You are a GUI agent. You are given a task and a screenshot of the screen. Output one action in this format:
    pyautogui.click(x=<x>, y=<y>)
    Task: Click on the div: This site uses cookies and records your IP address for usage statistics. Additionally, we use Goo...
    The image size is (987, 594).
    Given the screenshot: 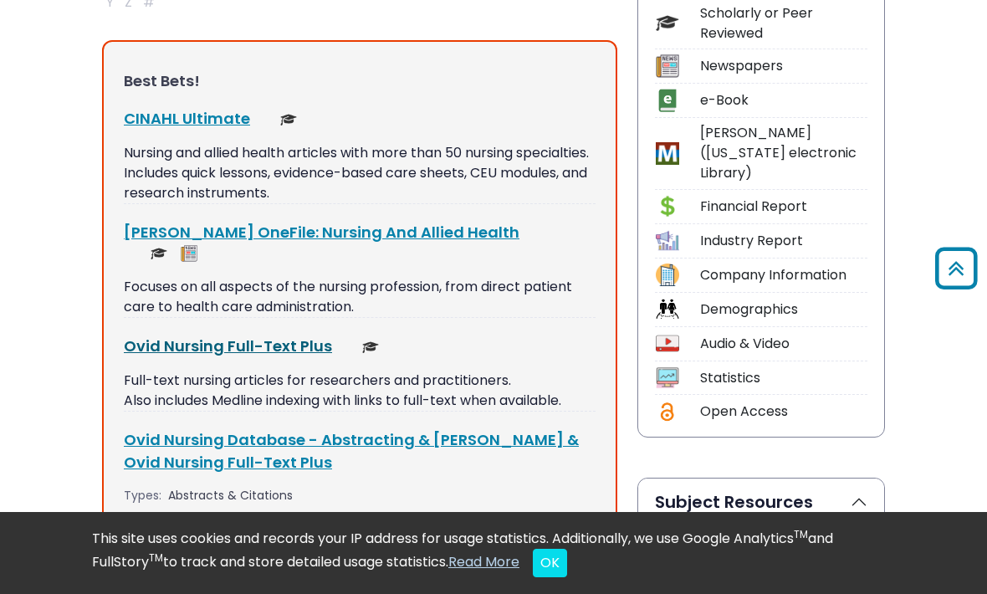 What is the action you would take?
    pyautogui.click(x=493, y=553)
    